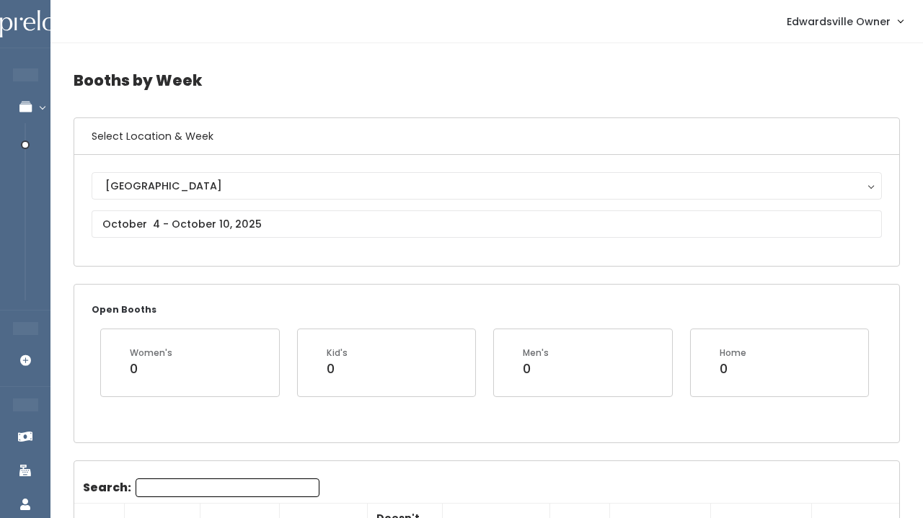  What do you see at coordinates (201, 488) in the screenshot?
I see `label: Search:` at bounding box center [201, 488].